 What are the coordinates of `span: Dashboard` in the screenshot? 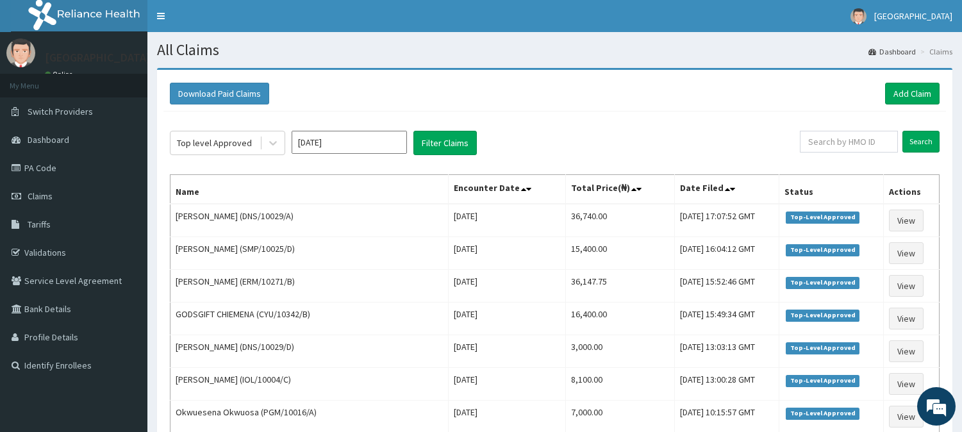 It's located at (48, 140).